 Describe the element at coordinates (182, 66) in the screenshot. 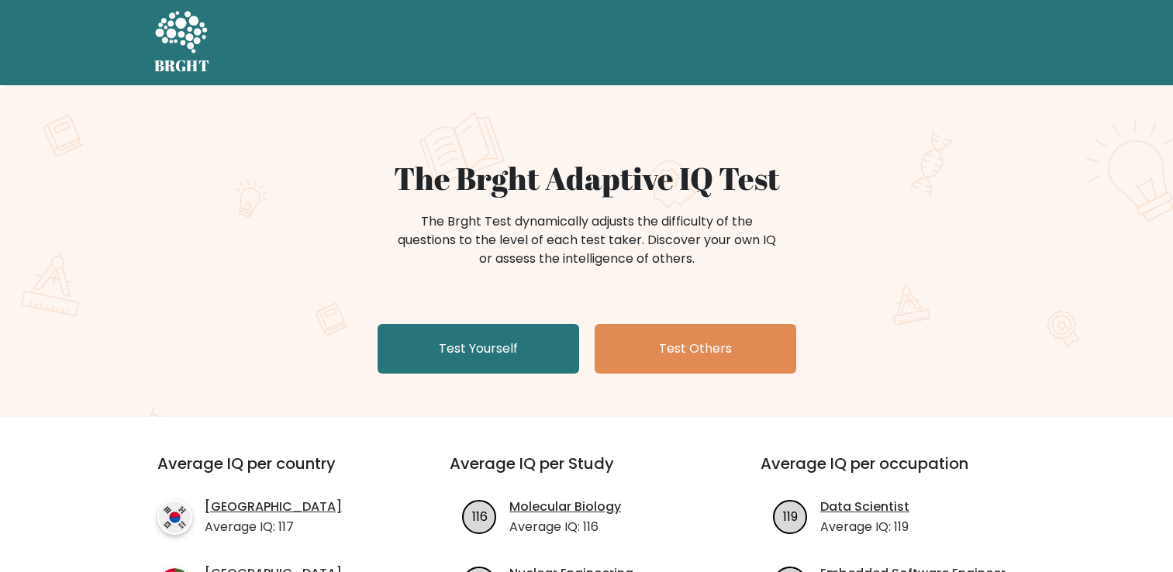

I see `h5: BRGHT` at that location.